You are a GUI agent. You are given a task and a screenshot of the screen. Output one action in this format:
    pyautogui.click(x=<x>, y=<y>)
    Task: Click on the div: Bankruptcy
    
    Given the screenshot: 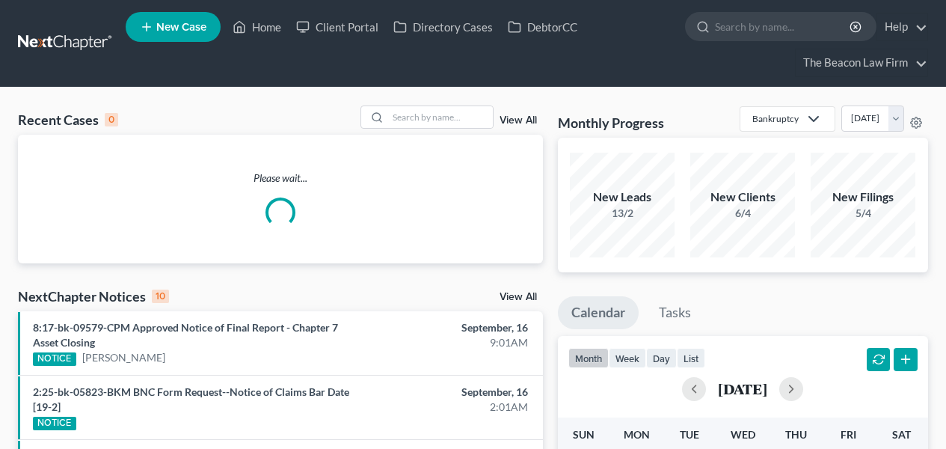 What is the action you would take?
    pyautogui.click(x=775, y=118)
    